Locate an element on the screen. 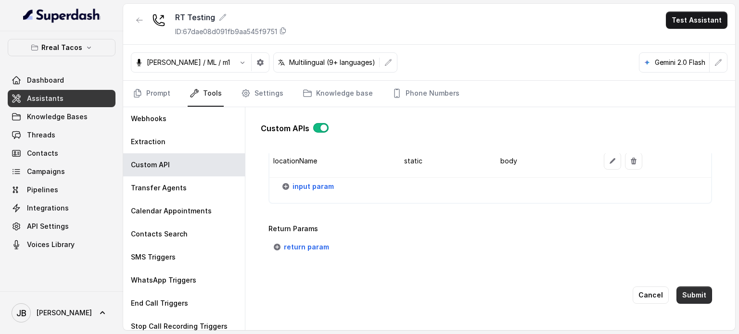  p: WhatsApp Triggers is located at coordinates (164, 280).